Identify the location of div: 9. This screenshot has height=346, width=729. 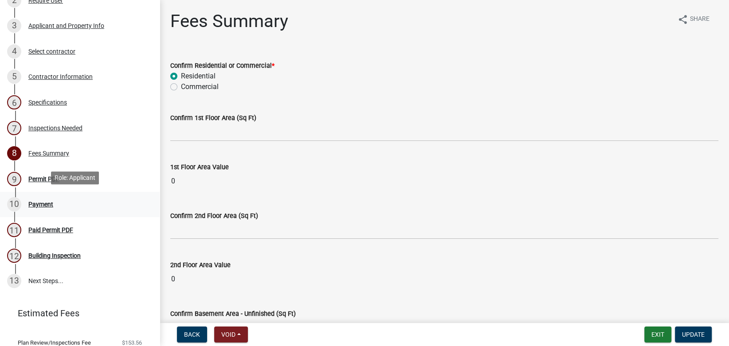
(14, 179).